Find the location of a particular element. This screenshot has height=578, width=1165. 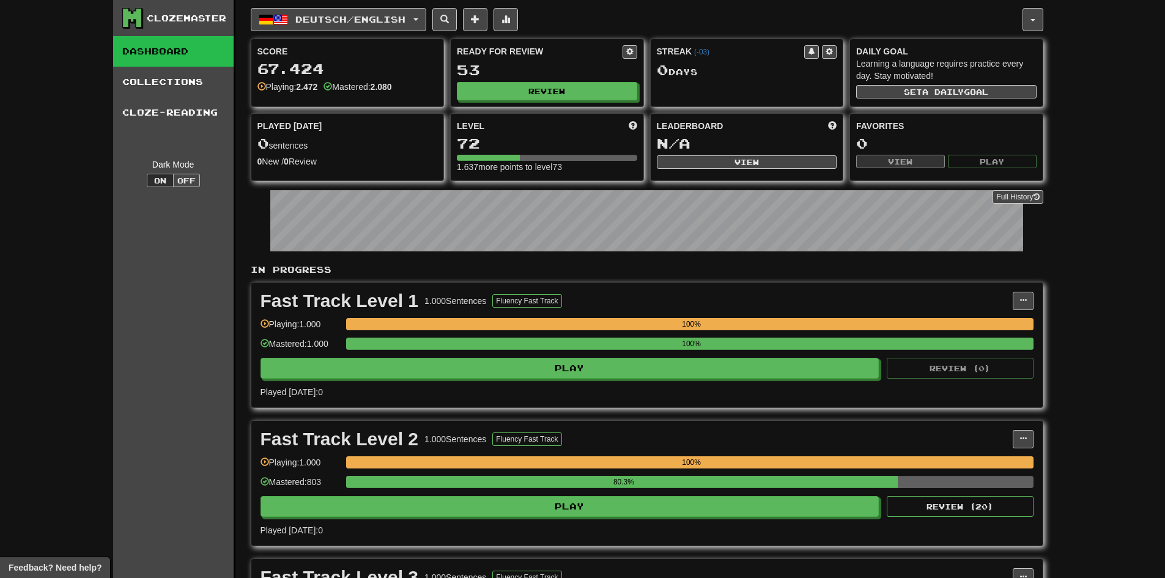

span: Open feedback widget is located at coordinates (55, 568).